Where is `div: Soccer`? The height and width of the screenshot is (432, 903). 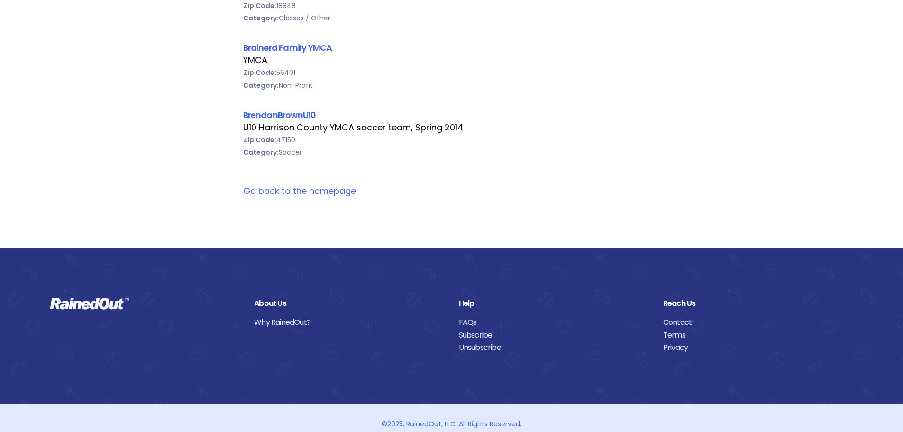
div: Soccer is located at coordinates (452, 152).